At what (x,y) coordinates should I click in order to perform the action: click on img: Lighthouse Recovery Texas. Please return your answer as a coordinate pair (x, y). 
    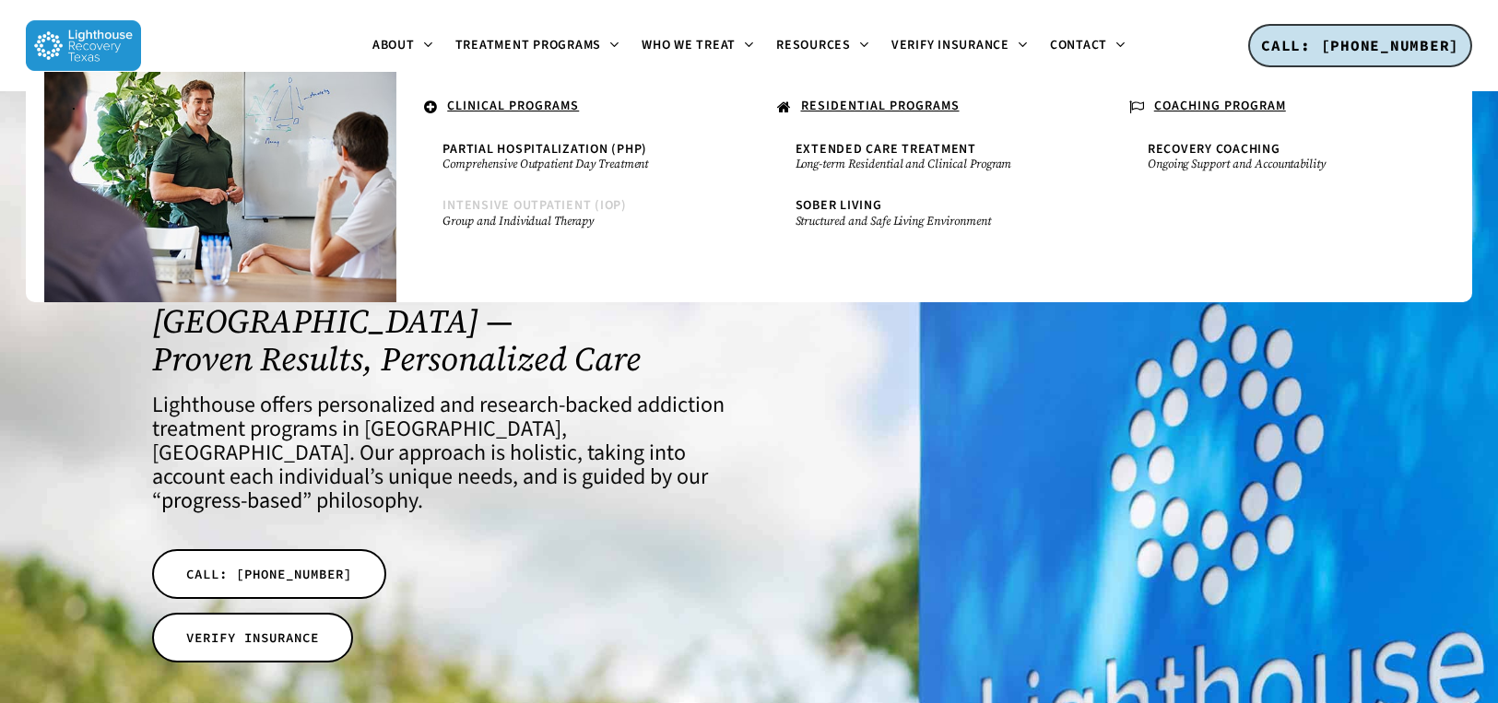
    Looking at the image, I should click on (83, 45).